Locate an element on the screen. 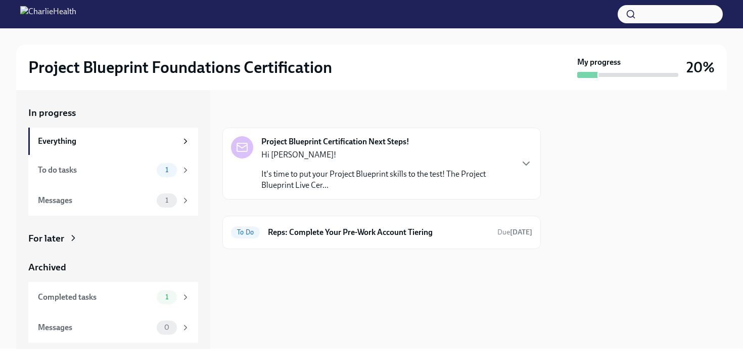  a: For later is located at coordinates (113, 238).